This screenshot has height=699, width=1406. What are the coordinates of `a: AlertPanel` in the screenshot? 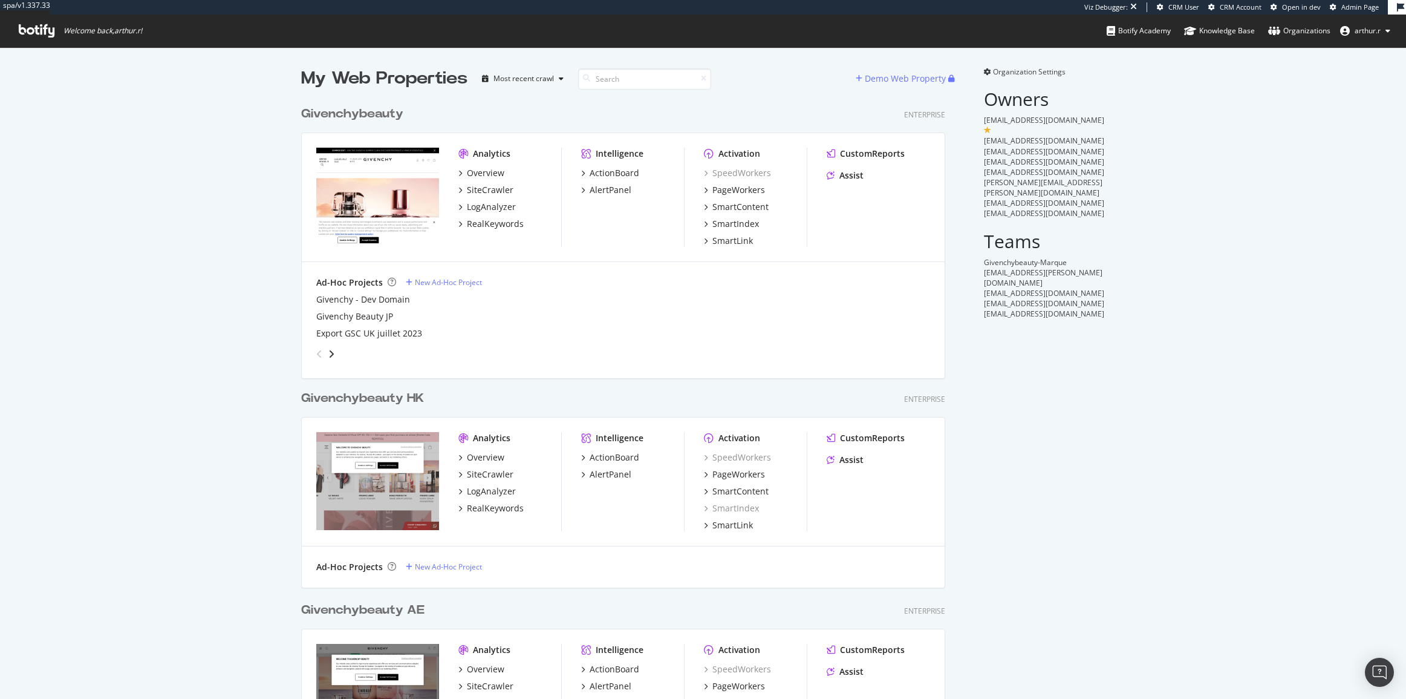 It's located at (606, 474).